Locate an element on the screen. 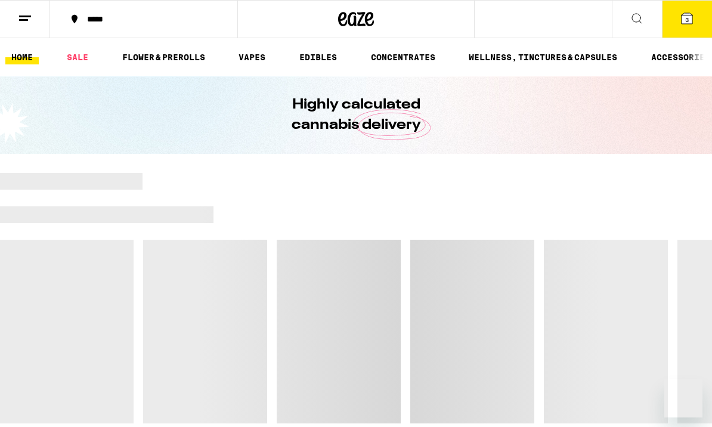 This screenshot has width=712, height=427. a: SALE is located at coordinates (78, 57).